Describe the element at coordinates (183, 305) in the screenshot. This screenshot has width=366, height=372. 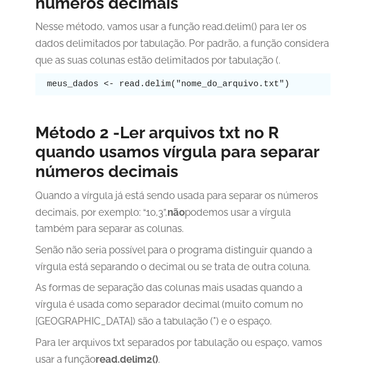
I see `p: As formas de separação das colunas mais usadas quando a vírgula é usada como separador decimal (m...` at that location.